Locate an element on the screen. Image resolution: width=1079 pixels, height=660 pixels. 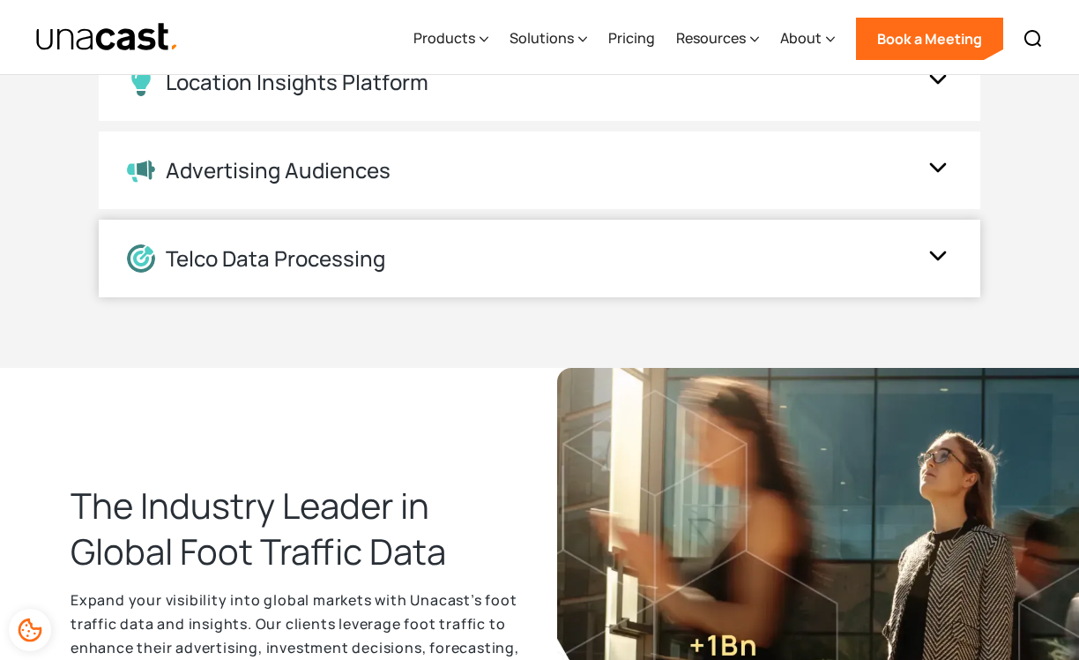
div: Cookie Preferences is located at coordinates (30, 630).